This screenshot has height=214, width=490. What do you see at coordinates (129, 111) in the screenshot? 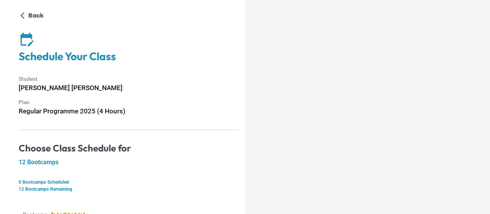
I see `h6: Regular Programme 2025 (4 Hours)` at bounding box center [129, 111].